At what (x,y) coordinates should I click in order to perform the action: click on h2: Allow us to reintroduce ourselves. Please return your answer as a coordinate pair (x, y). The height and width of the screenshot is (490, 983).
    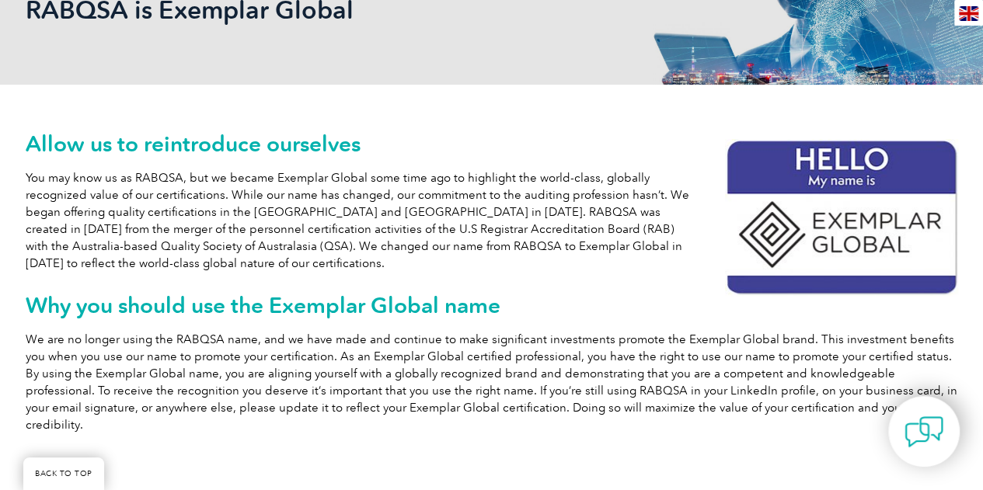
    Looking at the image, I should click on (492, 144).